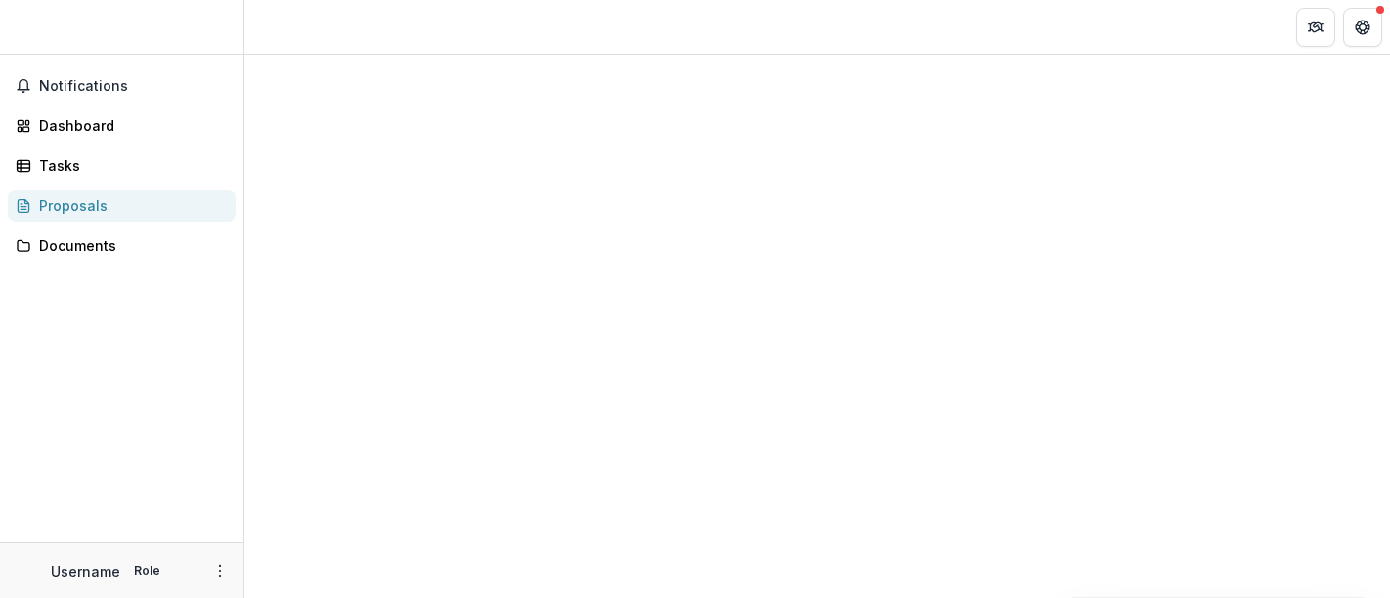 Image resolution: width=1390 pixels, height=598 pixels. What do you see at coordinates (129, 165) in the screenshot?
I see `div: Tasks` at bounding box center [129, 165].